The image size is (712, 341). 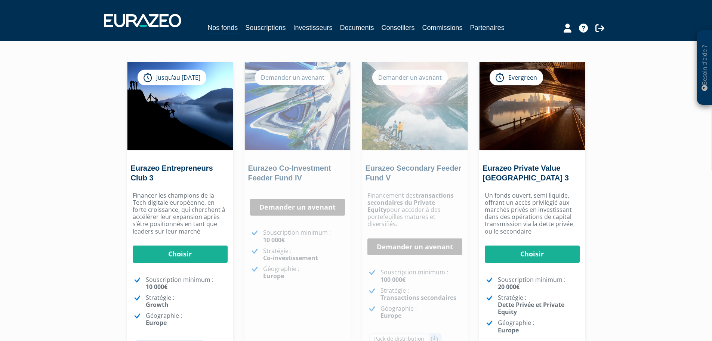 I want to click on a: Investisseurs, so click(x=312, y=28).